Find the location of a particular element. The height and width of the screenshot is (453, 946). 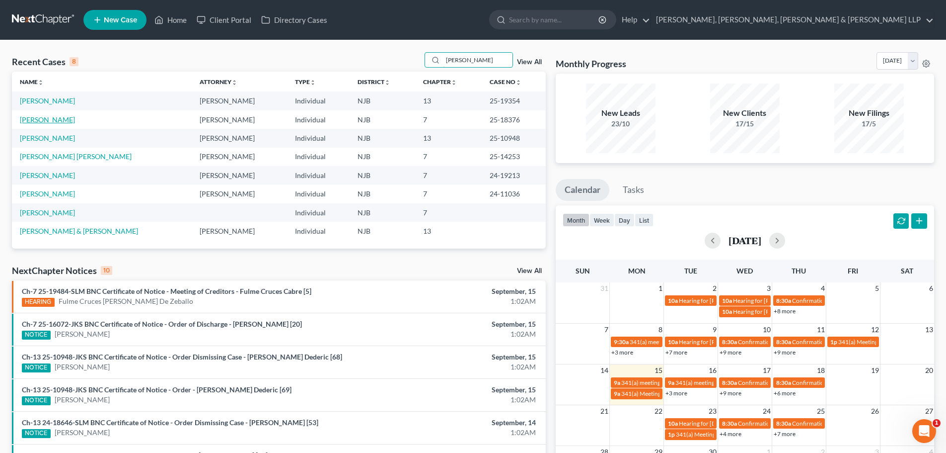

a: Ch-7 25-19484-SLM BNC Certificate of Notice - Meeting of Creditors - Fulme Cruces Cabre [5] is located at coordinates (166, 291).